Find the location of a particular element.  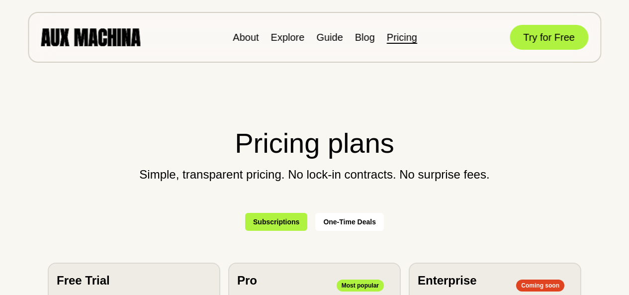

button: Subscriptions is located at coordinates (276, 222).